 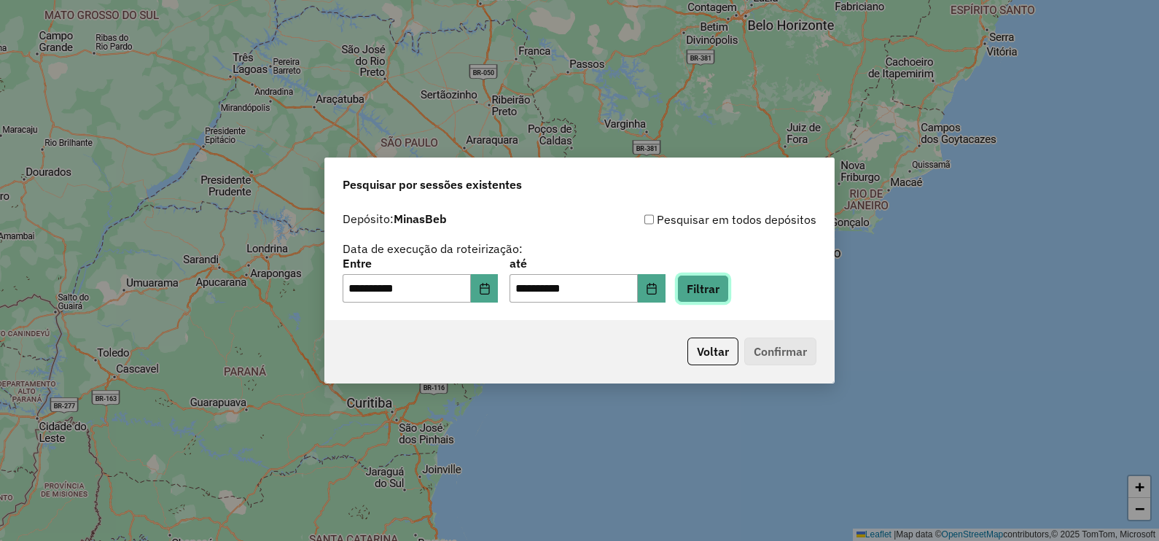 I want to click on span: Pesquisar por sessões existentes, so click(x=432, y=184).